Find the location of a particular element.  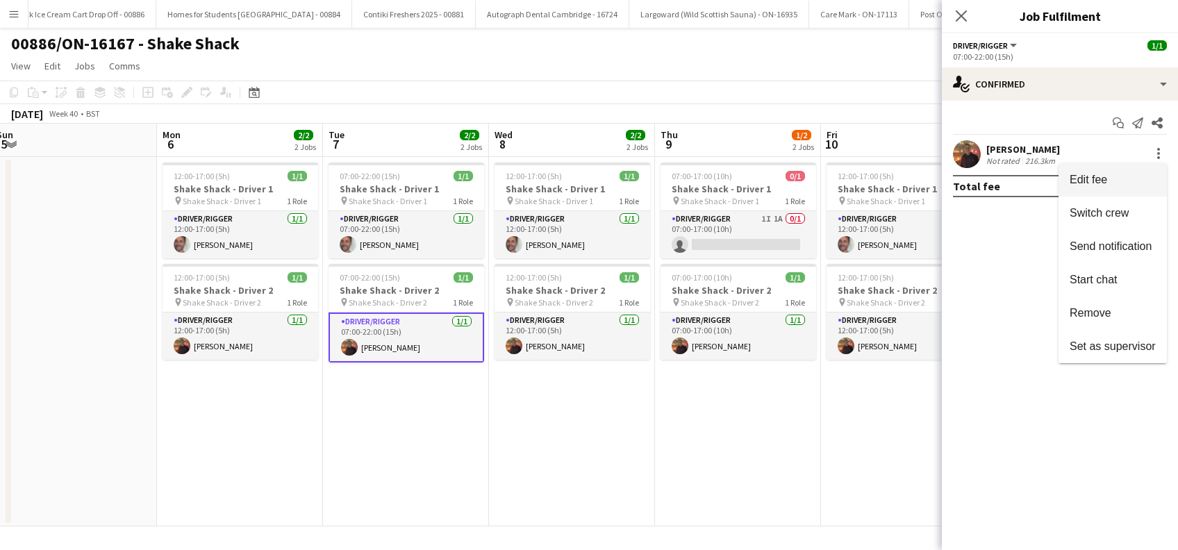

button: Start chat is located at coordinates (1113, 280).